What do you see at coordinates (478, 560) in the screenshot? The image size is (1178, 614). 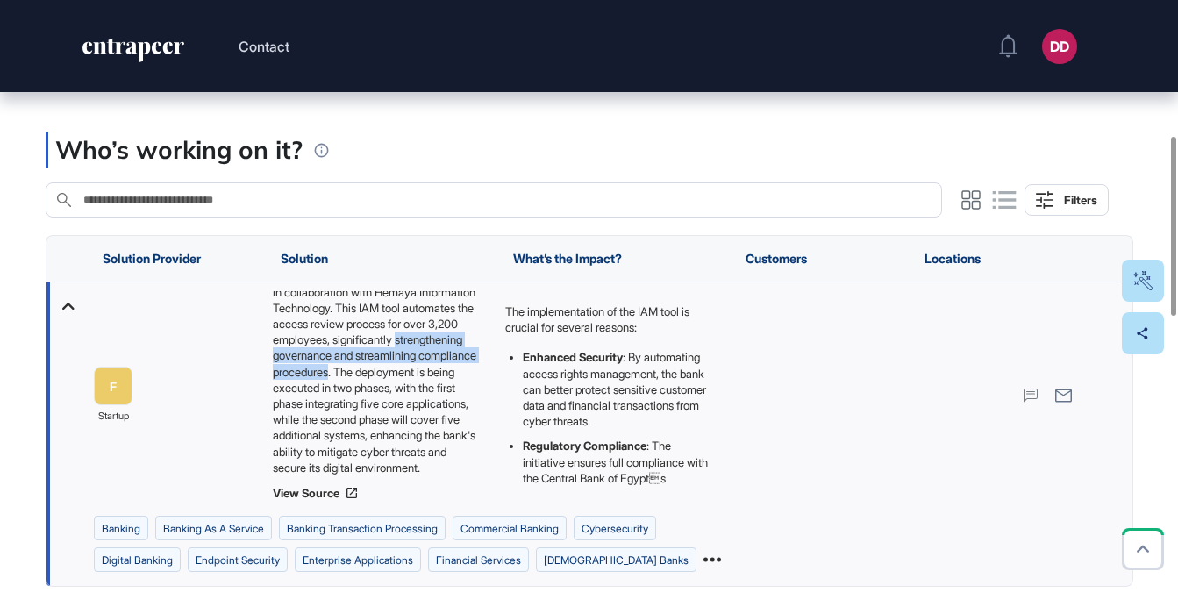 I see `li: financial services` at bounding box center [478, 560].